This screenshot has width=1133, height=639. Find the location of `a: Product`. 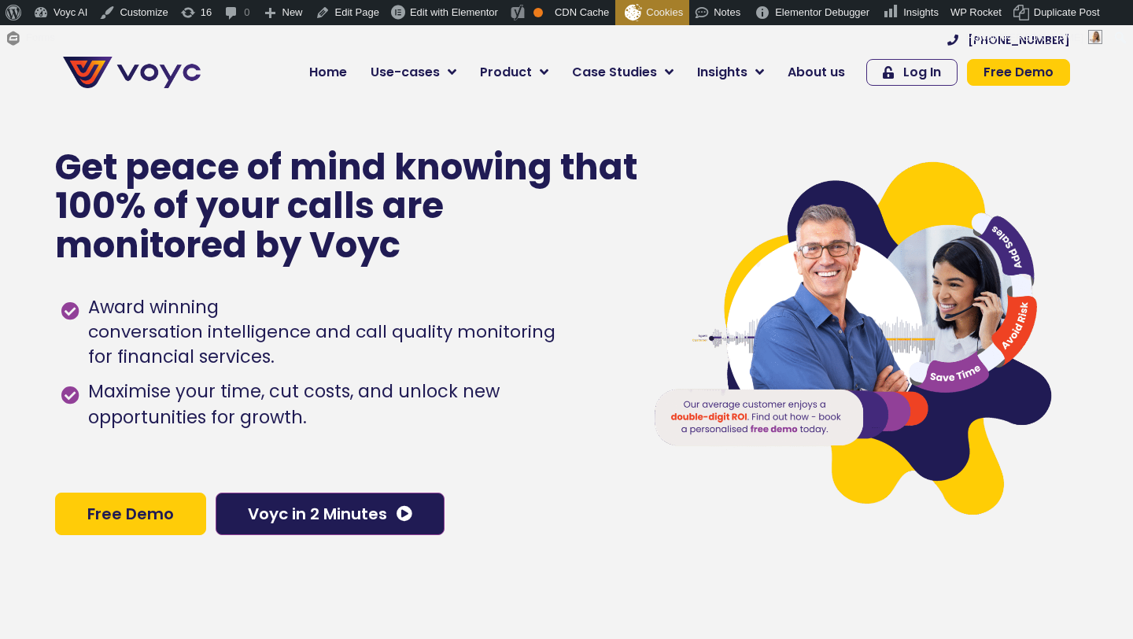

a: Product is located at coordinates (514, 72).